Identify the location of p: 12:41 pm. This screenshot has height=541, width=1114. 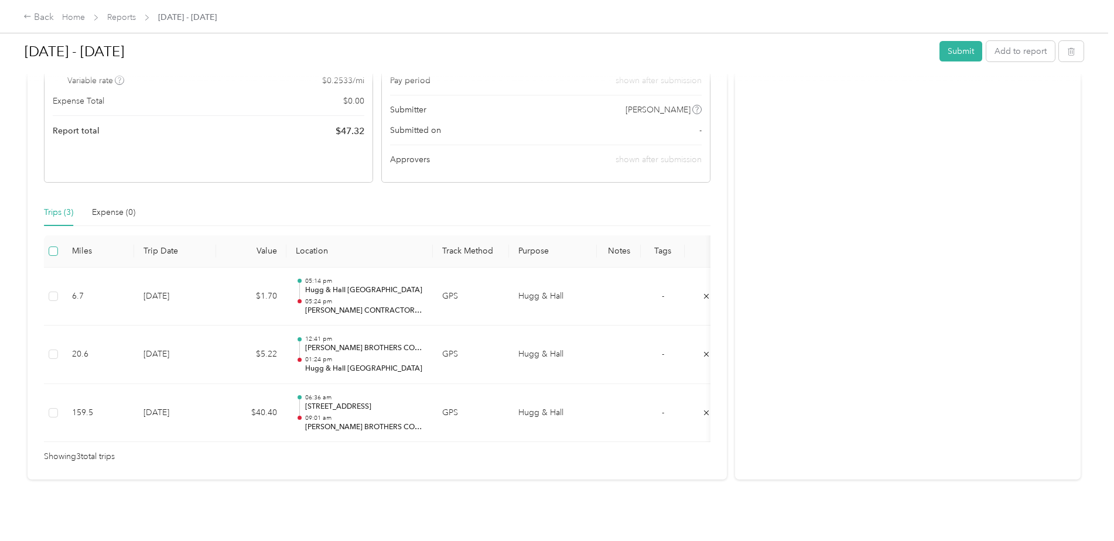
(364, 339).